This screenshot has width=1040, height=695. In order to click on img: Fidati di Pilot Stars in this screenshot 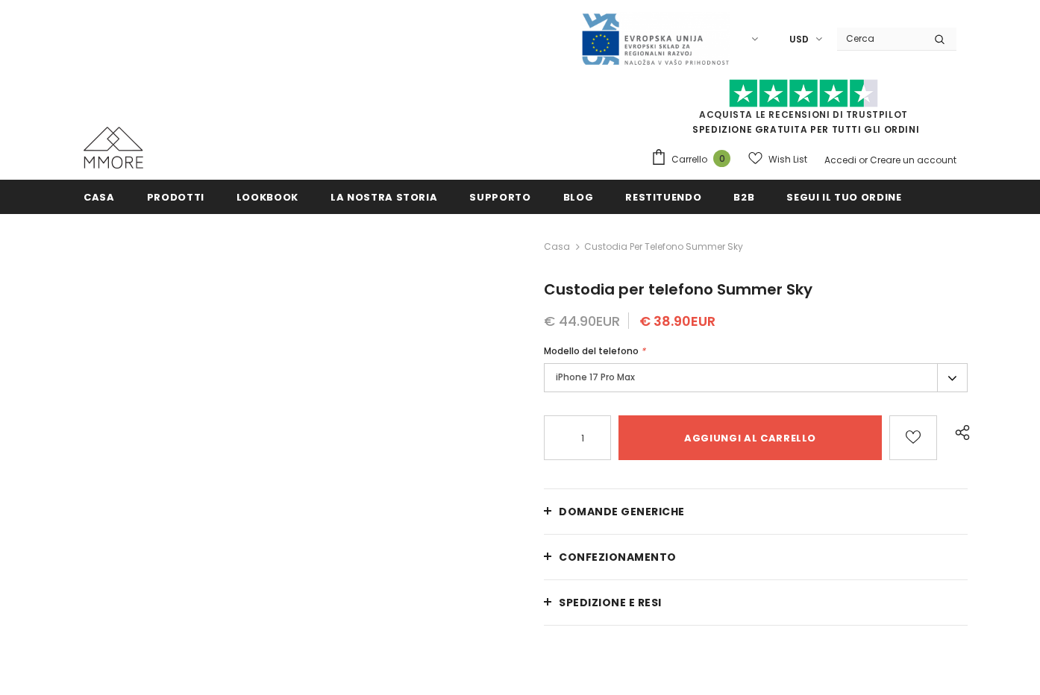, I will do `click(803, 93)`.